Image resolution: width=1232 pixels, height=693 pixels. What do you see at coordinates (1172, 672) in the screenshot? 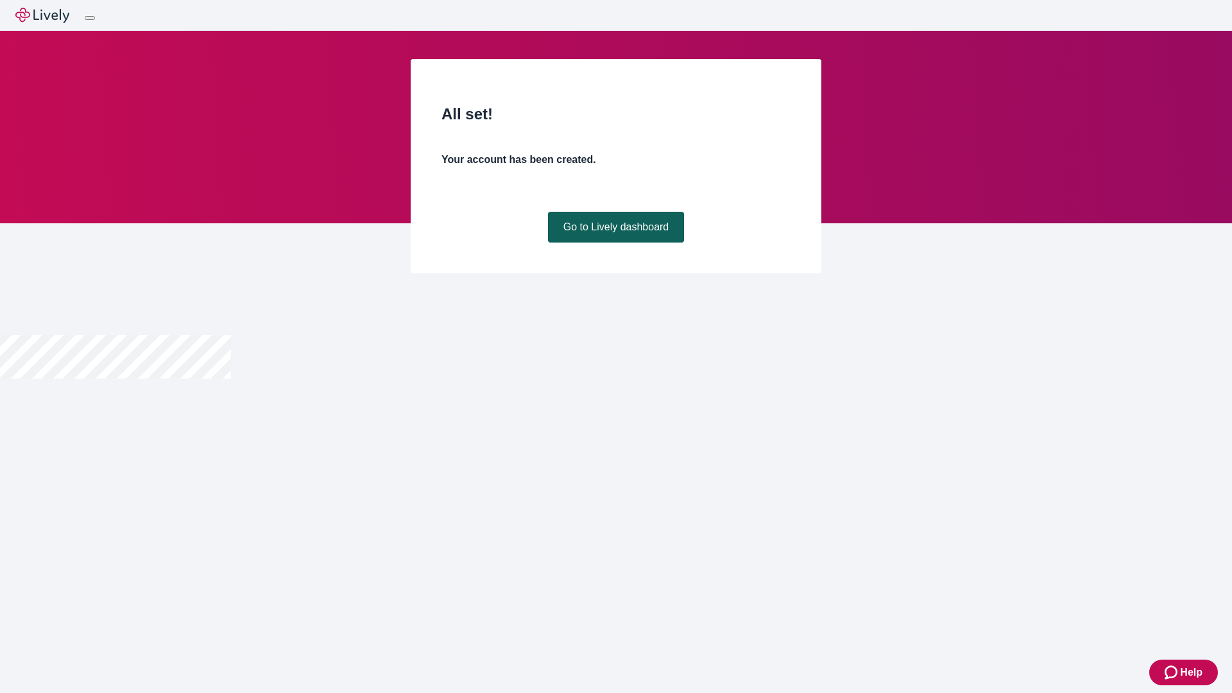
I see `svg: Zendesk support icon` at bounding box center [1172, 672].